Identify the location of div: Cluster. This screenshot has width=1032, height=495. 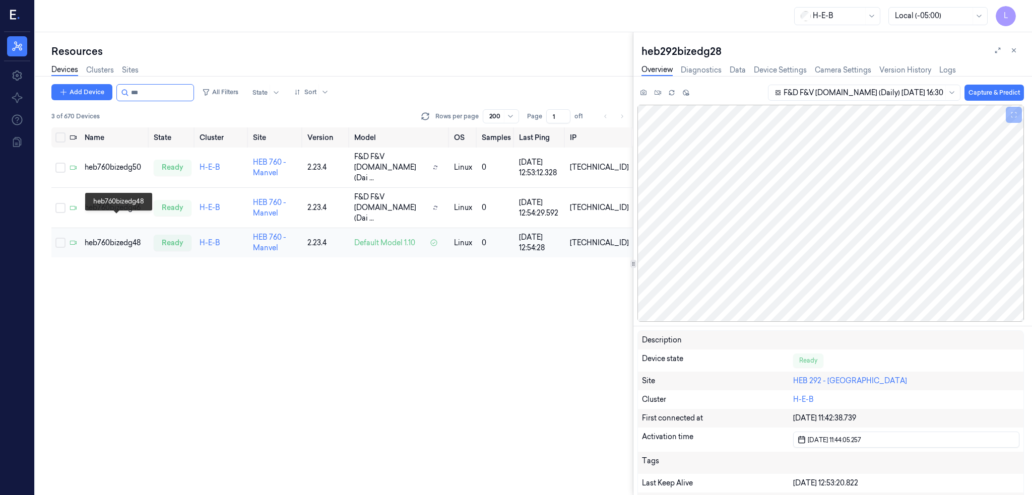
(718, 400).